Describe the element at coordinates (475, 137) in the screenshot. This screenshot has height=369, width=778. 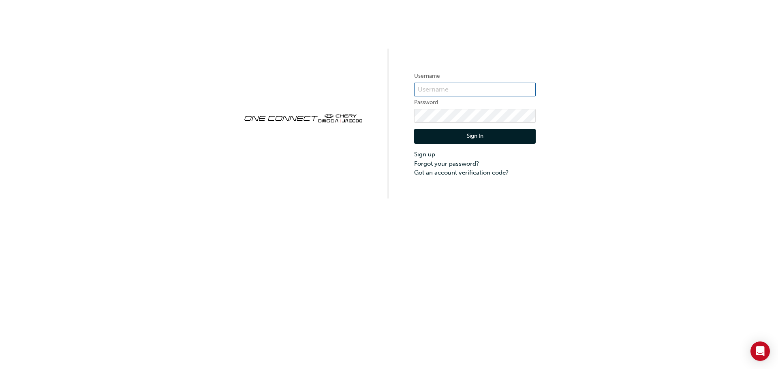
I see `button: Sign In` at that location.